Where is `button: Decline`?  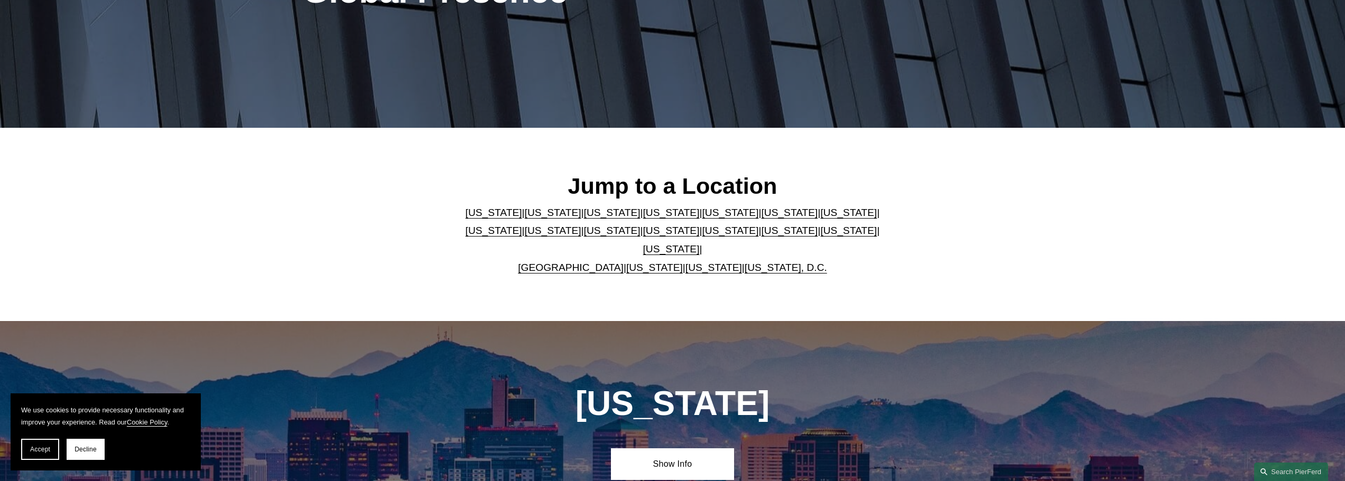 button: Decline is located at coordinates (86, 450).